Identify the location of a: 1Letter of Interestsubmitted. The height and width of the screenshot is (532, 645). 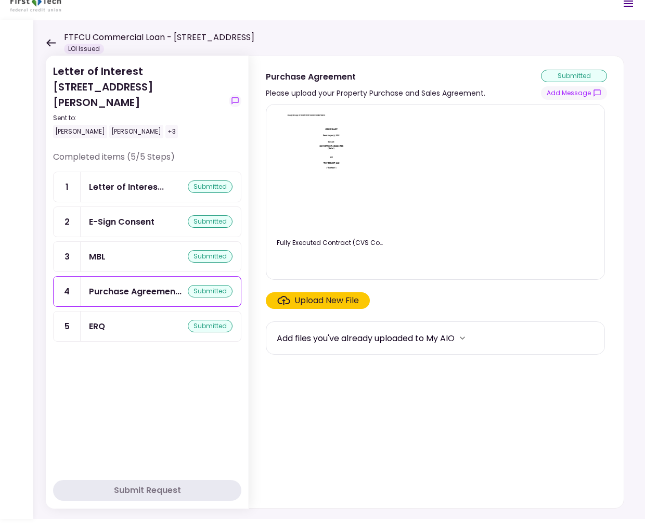
(147, 187).